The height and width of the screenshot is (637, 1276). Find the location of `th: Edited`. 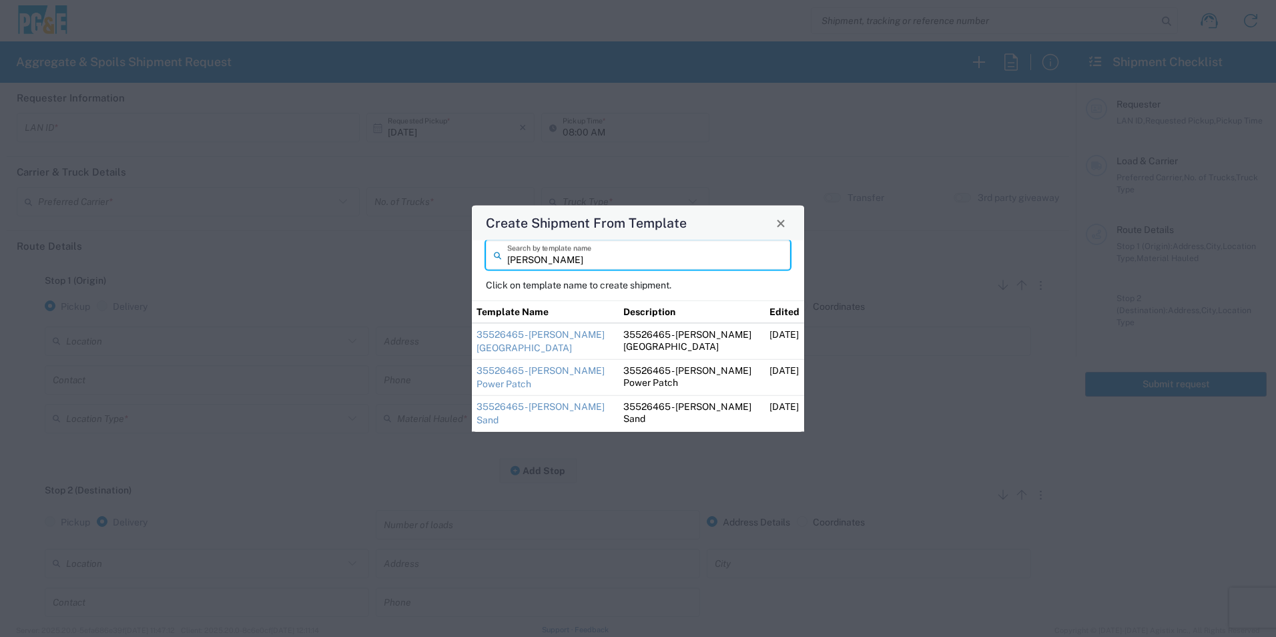

th: Edited is located at coordinates (784, 312).